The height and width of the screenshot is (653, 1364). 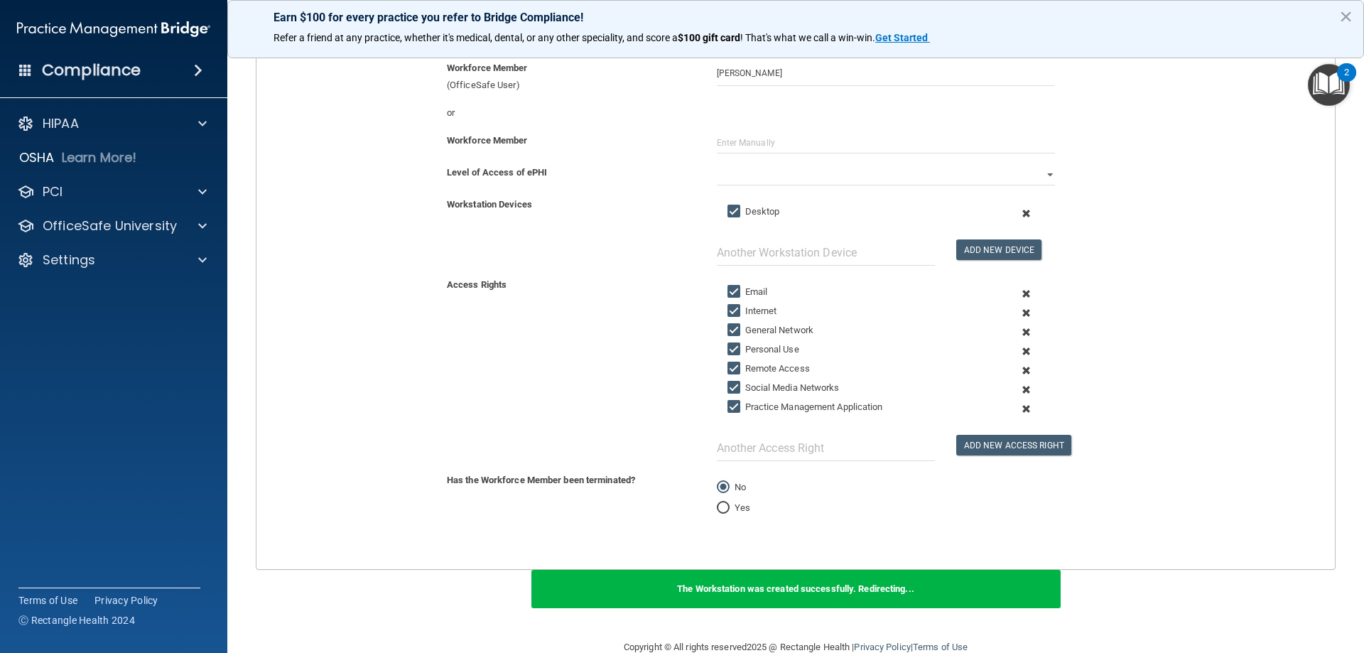 What do you see at coordinates (783, 388) in the screenshot?
I see `label: Social Media Networks` at bounding box center [783, 388].